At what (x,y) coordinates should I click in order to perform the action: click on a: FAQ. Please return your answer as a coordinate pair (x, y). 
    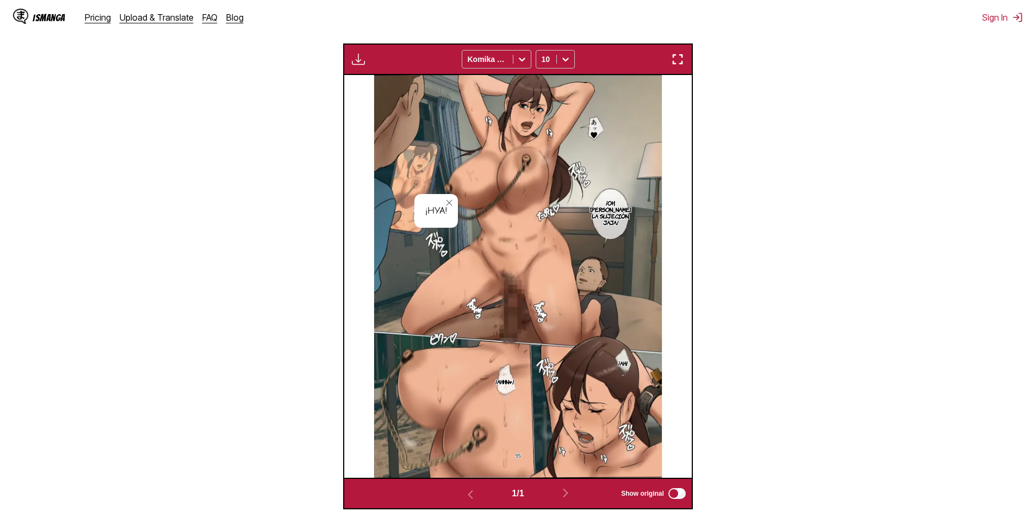
    Looking at the image, I should click on (210, 17).